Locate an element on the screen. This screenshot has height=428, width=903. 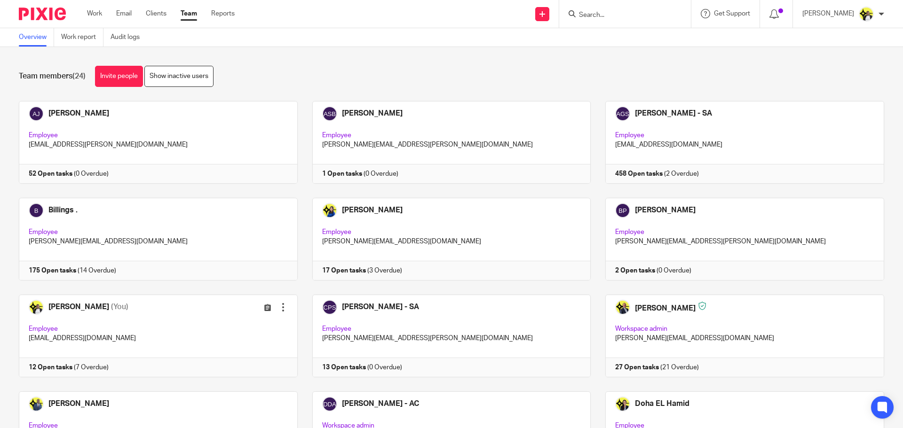
a: Team is located at coordinates (189, 14).